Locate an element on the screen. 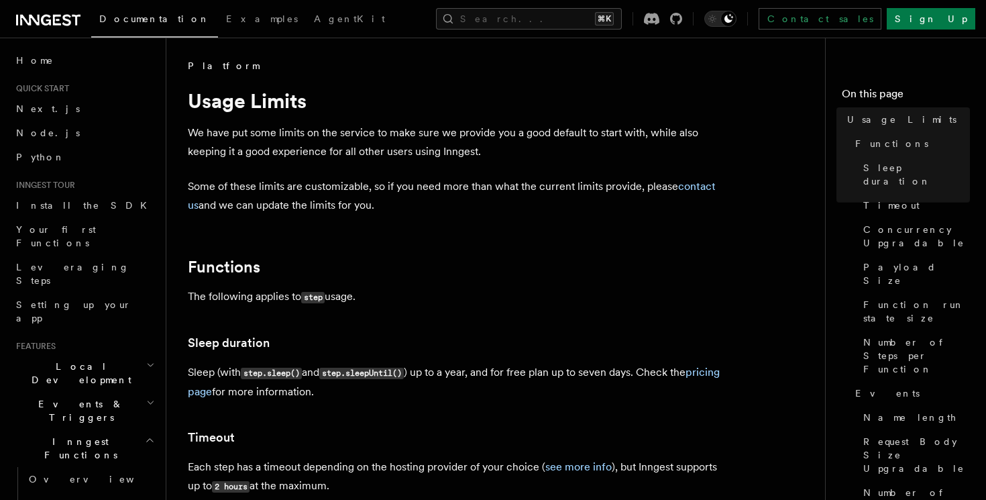  span: Number of Steps per Function is located at coordinates (916, 355).